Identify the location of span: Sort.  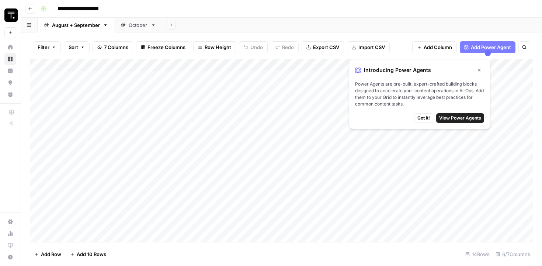
(73, 47).